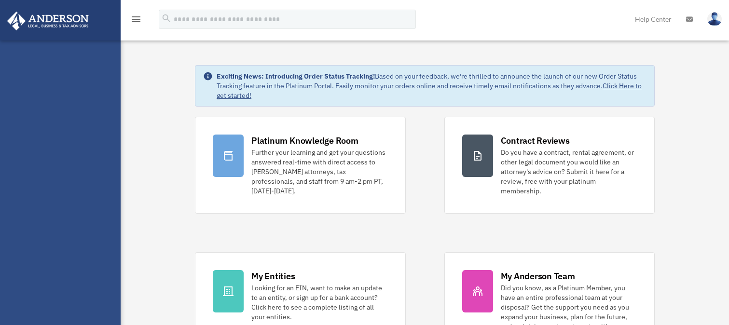 This screenshot has width=729, height=325. What do you see at coordinates (48, 21) in the screenshot?
I see `img: Anderson Advisors Platinum Portal` at bounding box center [48, 21].